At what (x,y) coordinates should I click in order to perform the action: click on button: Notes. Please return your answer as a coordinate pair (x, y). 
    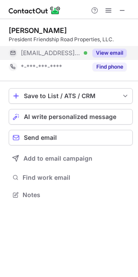
    Looking at the image, I should click on (71, 195).